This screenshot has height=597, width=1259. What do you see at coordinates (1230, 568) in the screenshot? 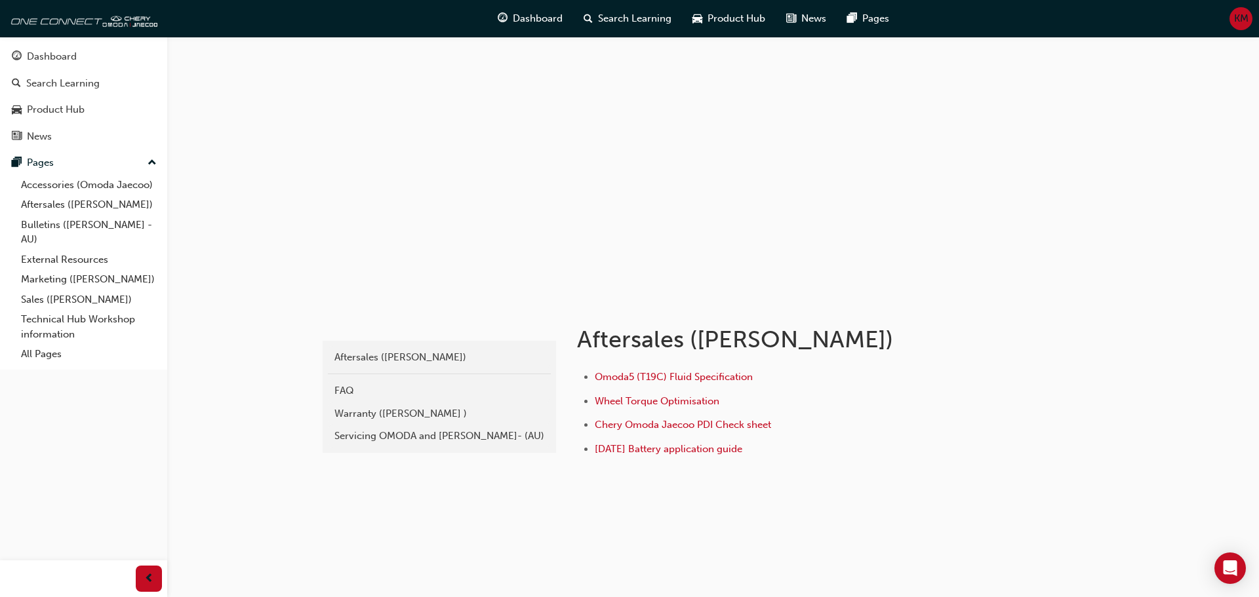
I see `div: Open Intercom Messenger` at bounding box center [1230, 568].